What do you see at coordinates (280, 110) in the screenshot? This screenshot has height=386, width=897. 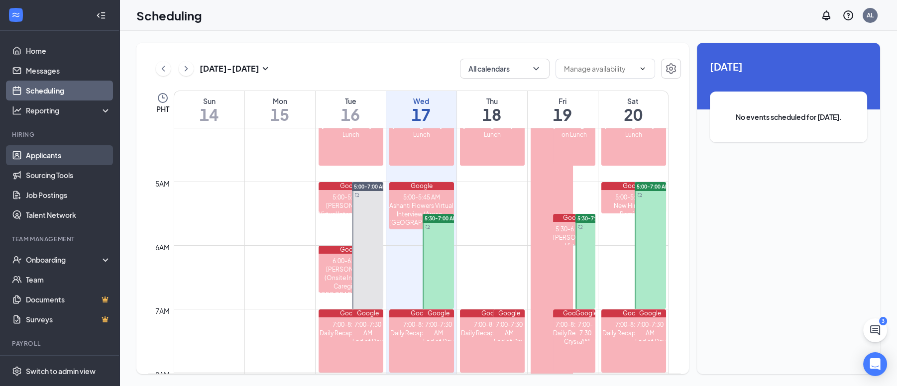 I see `a: September 15, 2025` at bounding box center [280, 110].